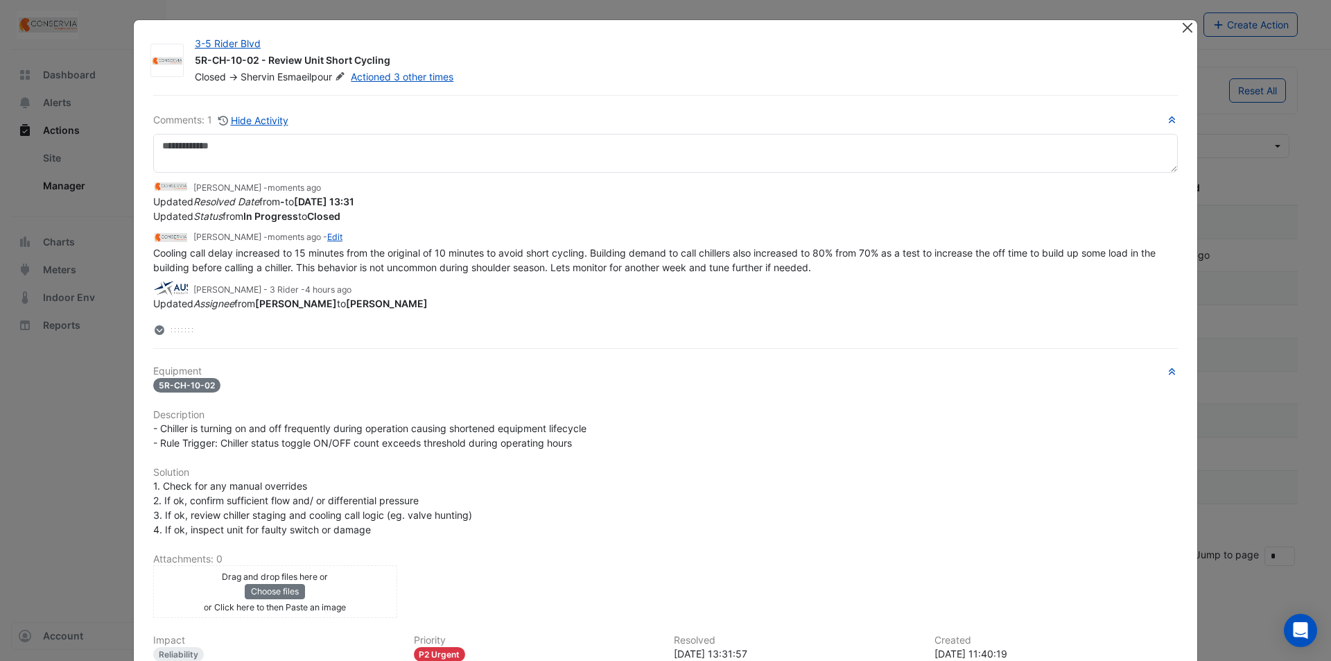  Describe the element at coordinates (1300, 630) in the screenshot. I see `div: Open Intercom Messenger` at that location.